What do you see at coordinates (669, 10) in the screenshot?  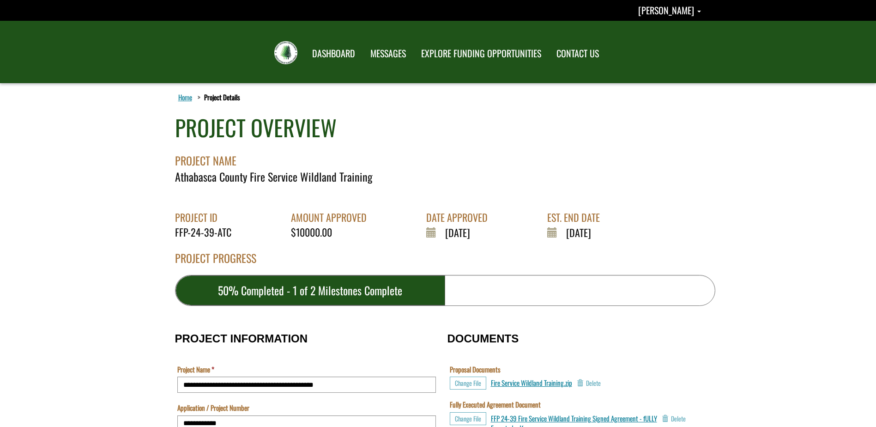 I see `a: Candace Hewko` at bounding box center [669, 10].